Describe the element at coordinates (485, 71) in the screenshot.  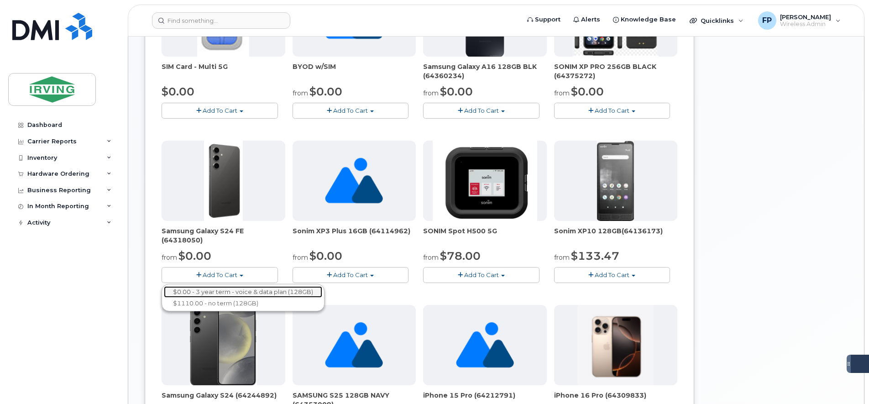
I see `span: Samsung Galaxy A16 128GB BLK (64360234)` at that location.